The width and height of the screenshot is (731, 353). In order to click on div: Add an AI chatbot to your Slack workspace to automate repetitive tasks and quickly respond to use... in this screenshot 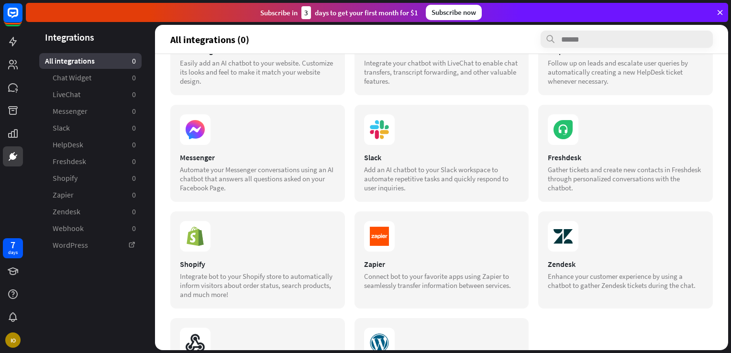, I will do `click(441, 178)`.